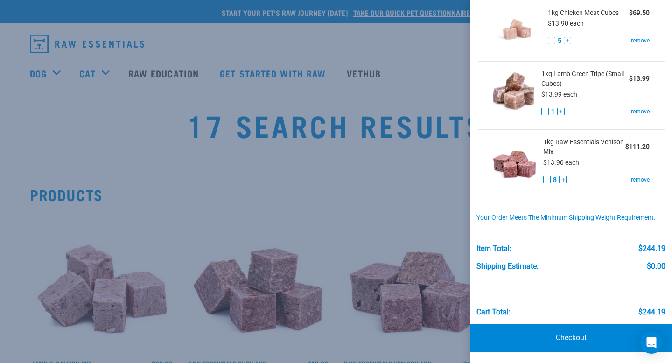  I want to click on div: Shipping Estimate:, so click(508, 266).